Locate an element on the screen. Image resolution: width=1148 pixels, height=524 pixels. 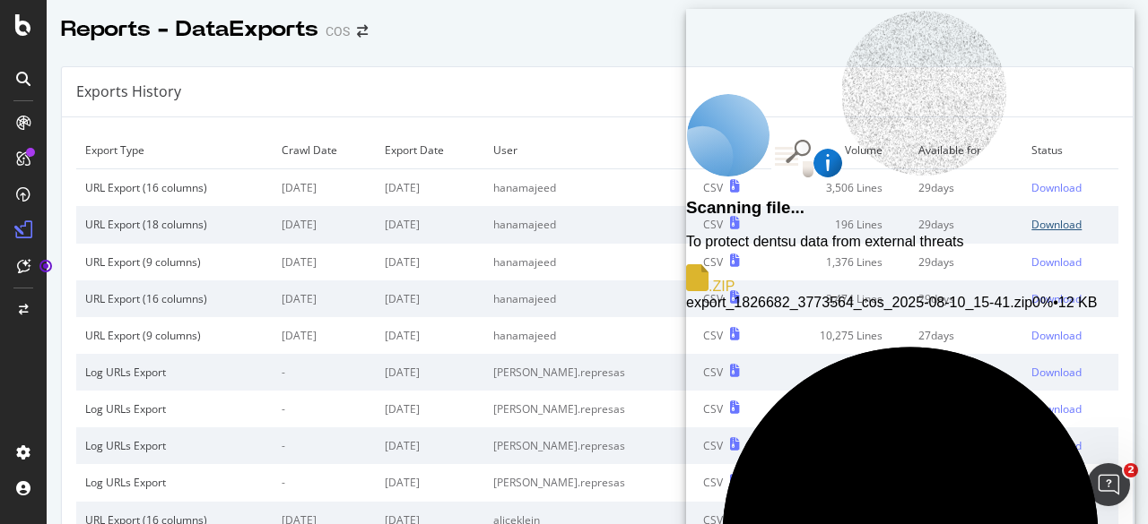
td: Crawl Date is located at coordinates (324, 151).